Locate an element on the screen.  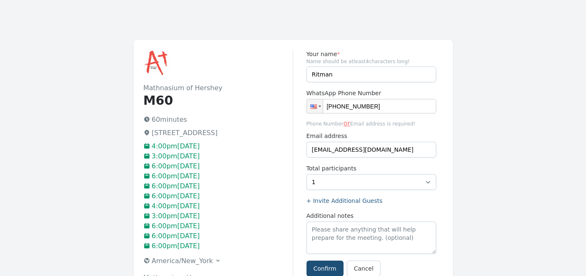
span: Name should be atleast 4 characters long! is located at coordinates (372, 62).